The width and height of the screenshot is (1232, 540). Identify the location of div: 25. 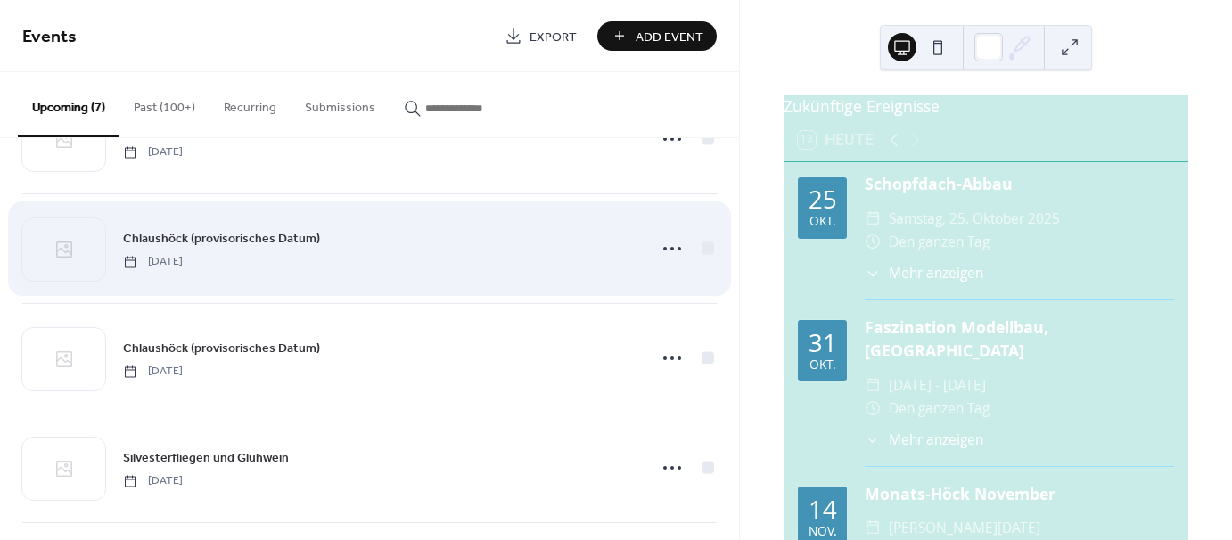
(823, 200).